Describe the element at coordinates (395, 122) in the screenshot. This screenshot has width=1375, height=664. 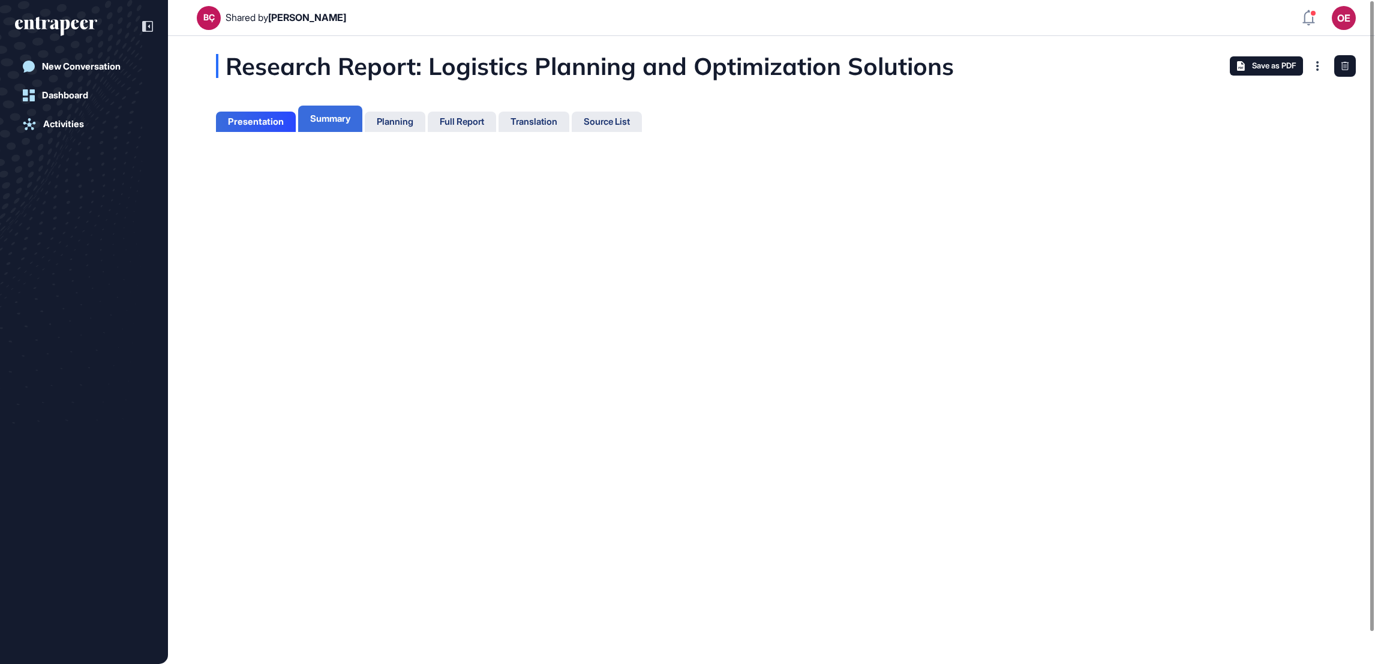
I see `div: Planning` at that location.